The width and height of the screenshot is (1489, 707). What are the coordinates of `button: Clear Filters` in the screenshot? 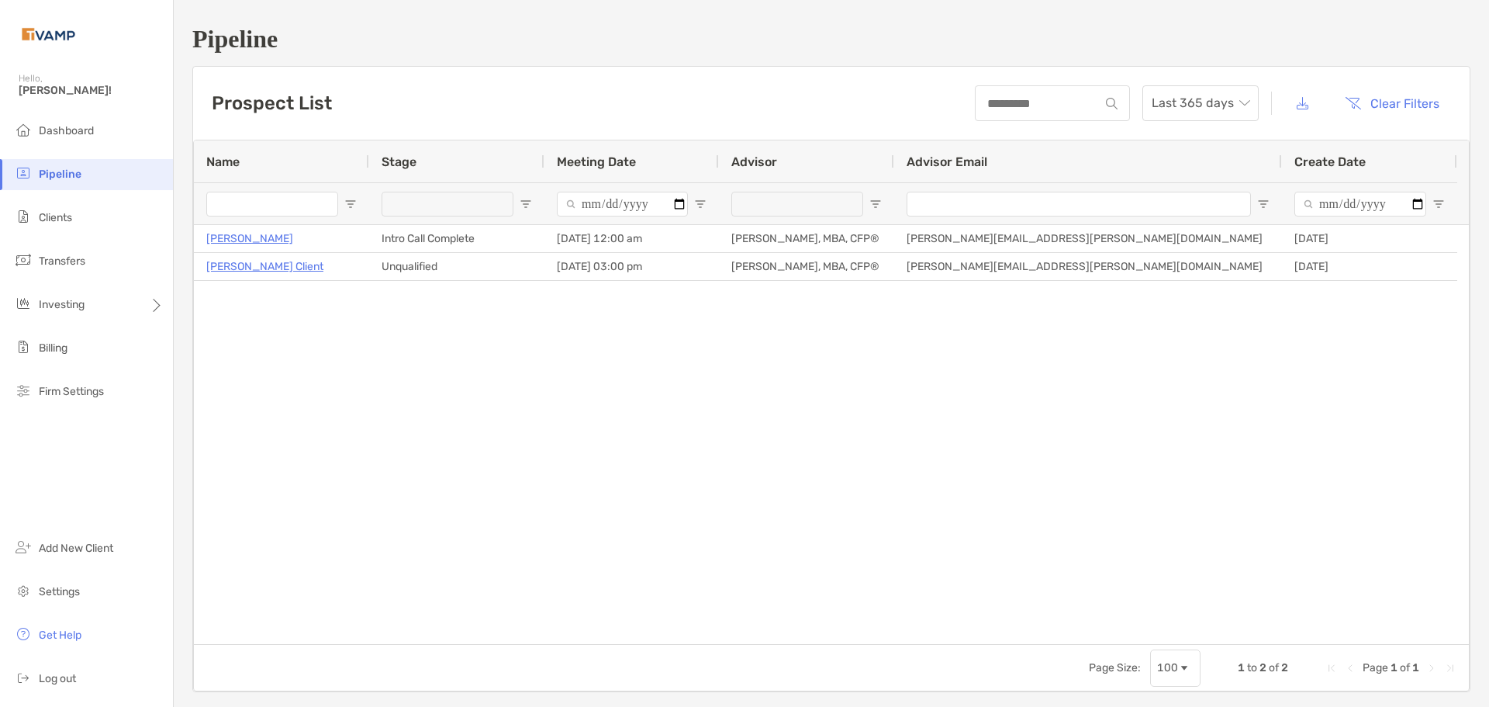 It's located at (1392, 103).